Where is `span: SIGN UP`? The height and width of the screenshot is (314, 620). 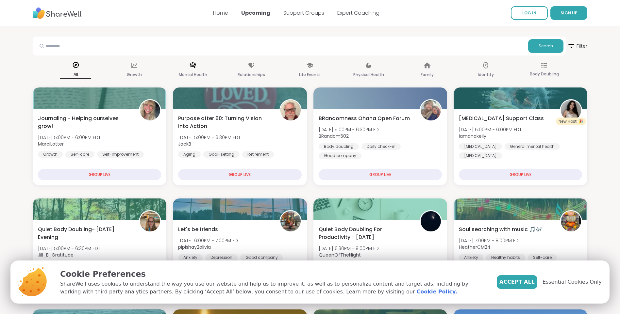 span: SIGN UP is located at coordinates (569, 13).